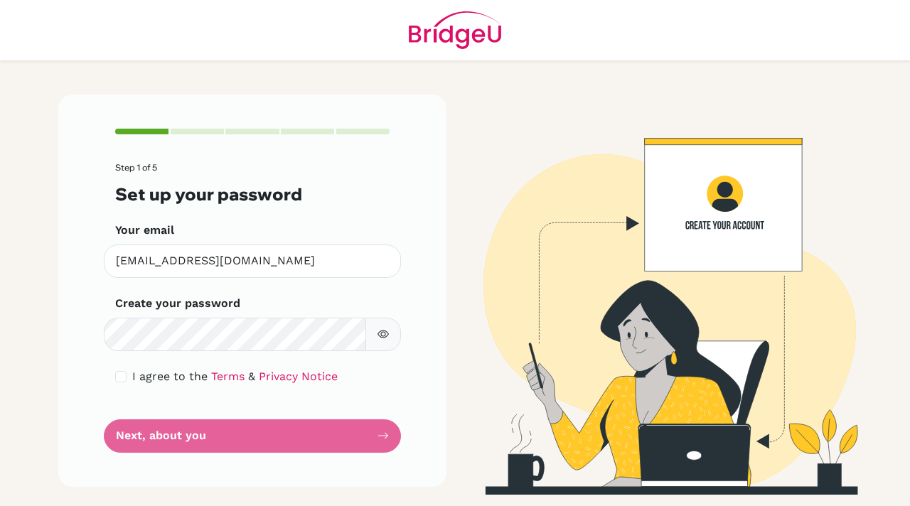  I want to click on a: Terms, so click(228, 376).